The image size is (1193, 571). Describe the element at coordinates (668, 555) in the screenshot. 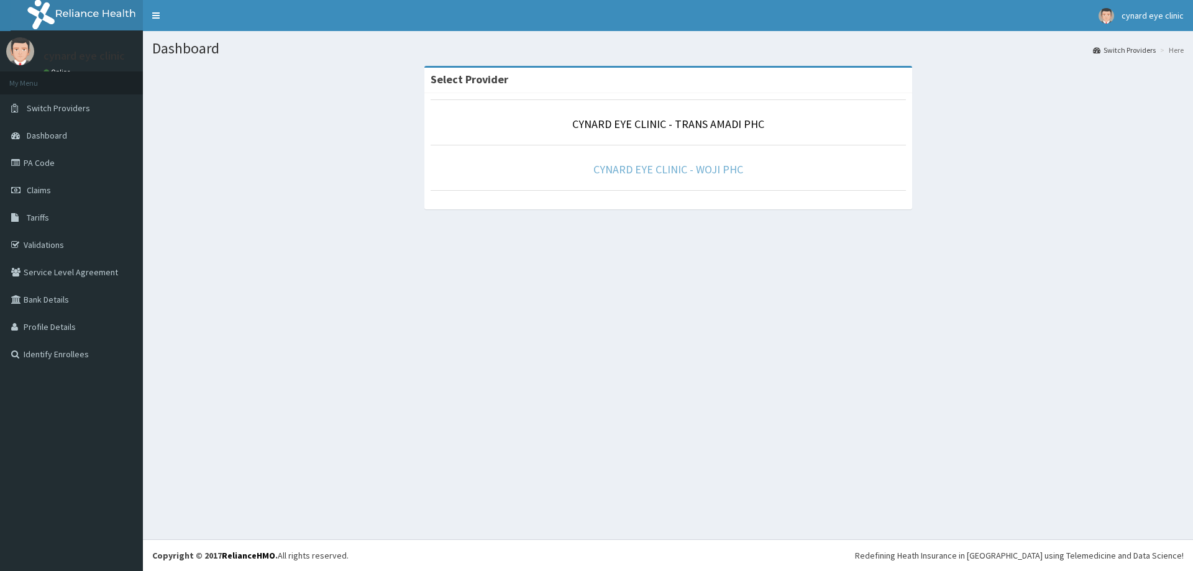

I see `footer: All rights reserved.` at that location.